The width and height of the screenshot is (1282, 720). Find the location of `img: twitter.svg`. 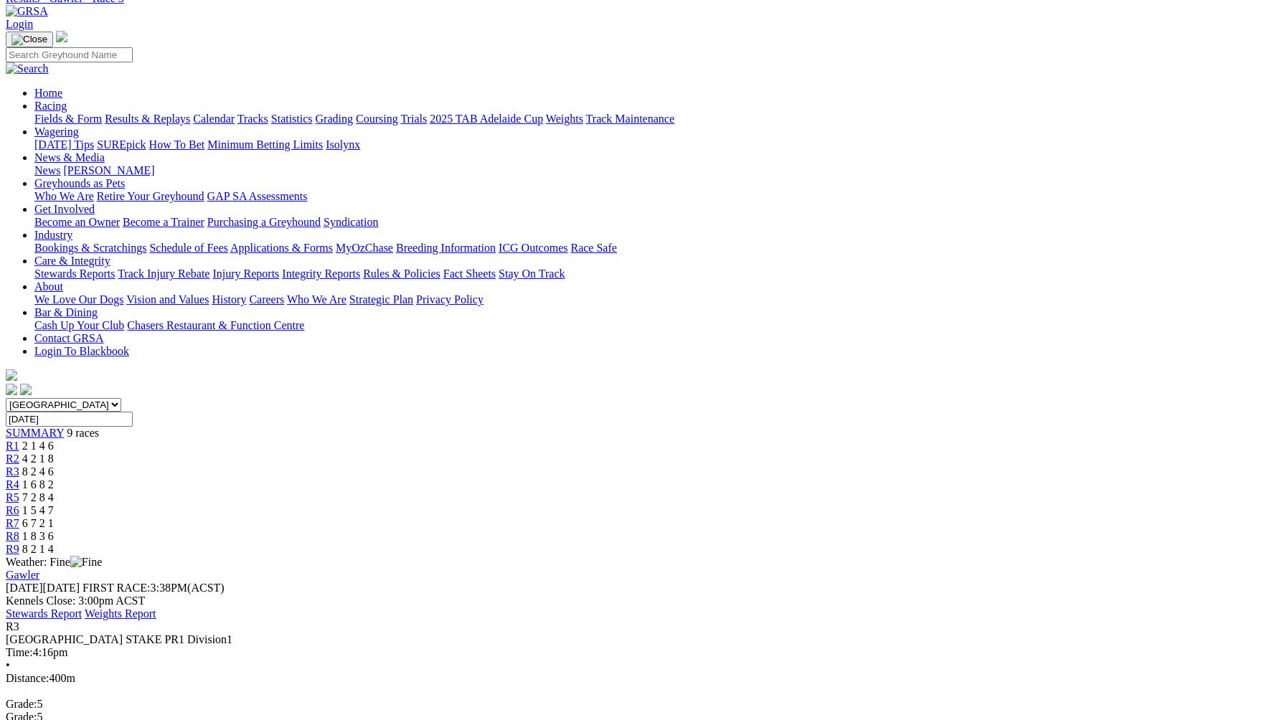

img: twitter.svg is located at coordinates (26, 390).